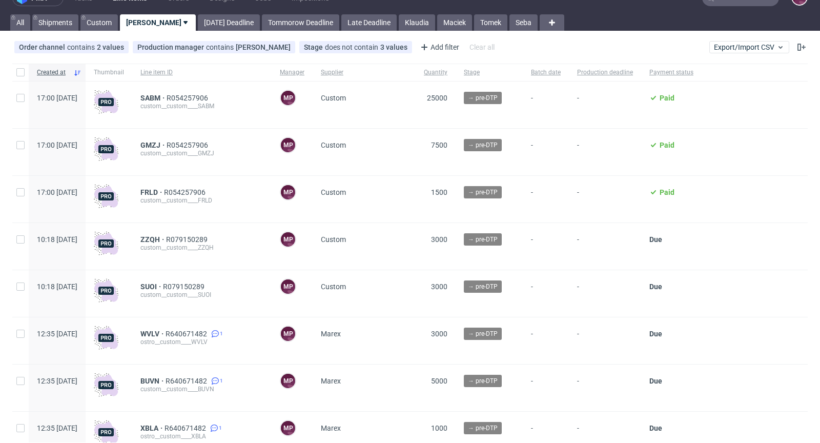 This screenshot has height=443, width=820. Describe the element at coordinates (314, 47) in the screenshot. I see `span: Stage` at that location.